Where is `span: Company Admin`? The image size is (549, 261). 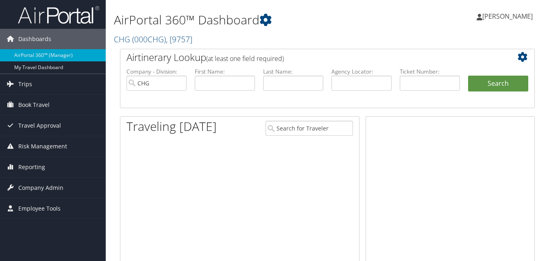 span: Company Admin is located at coordinates (41, 188).